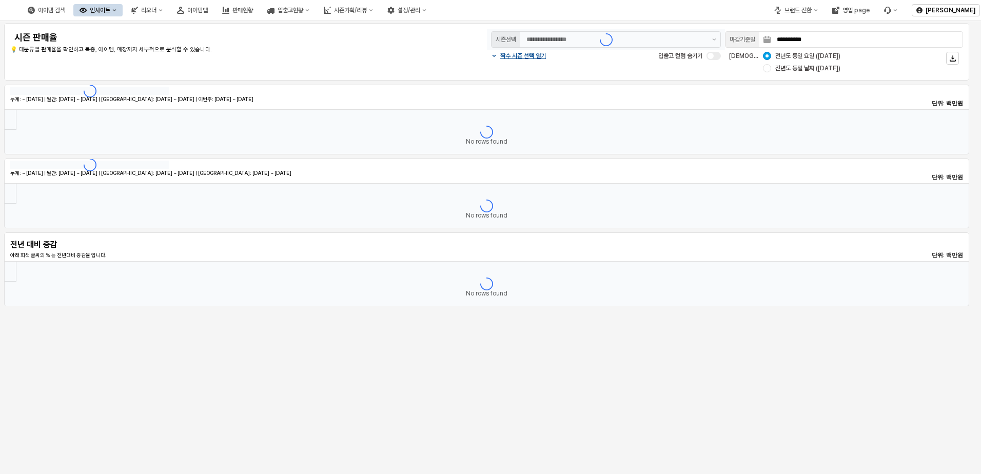 Image resolution: width=981 pixels, height=474 pixels. I want to click on h5: 전년 대비 증감, so click(90, 245).